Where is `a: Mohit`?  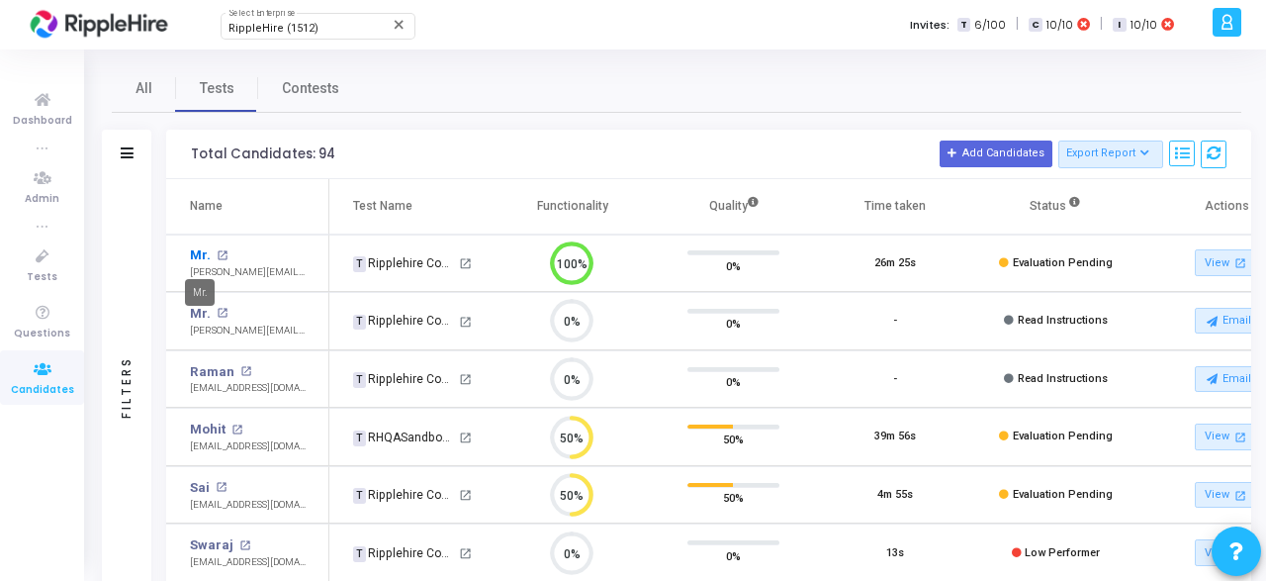 a: Mohit is located at coordinates (208, 429).